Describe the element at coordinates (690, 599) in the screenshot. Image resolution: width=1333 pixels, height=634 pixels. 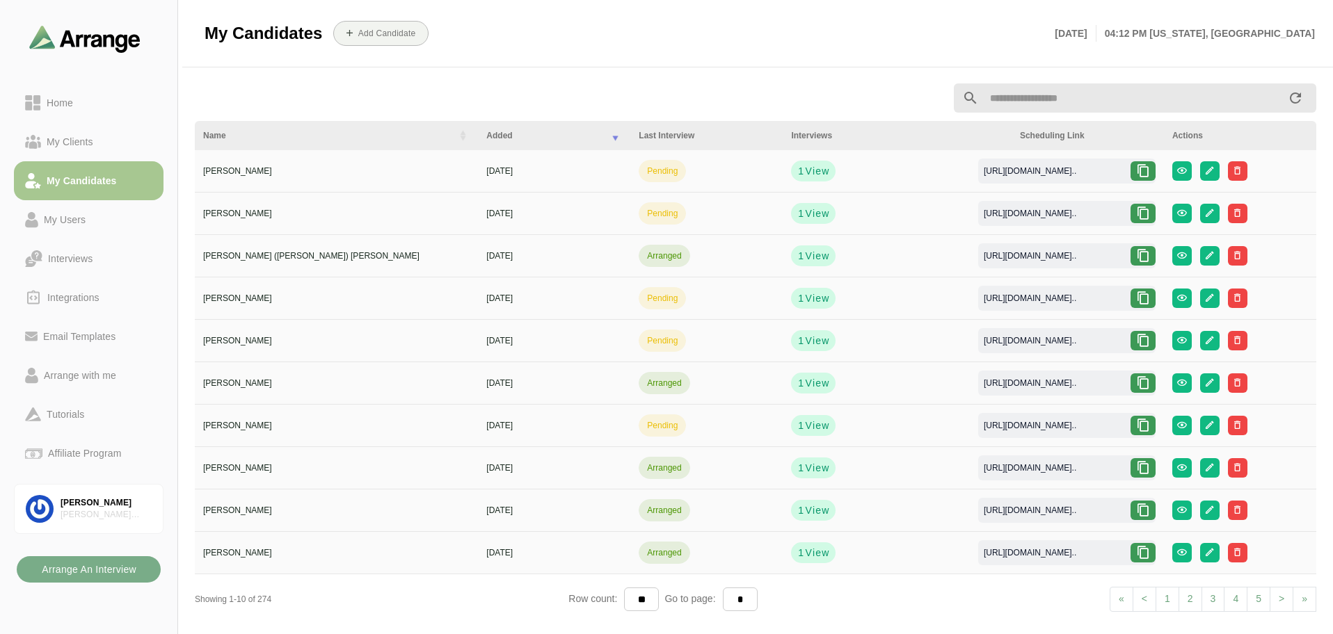
I see `span: Go to page:` at that location.